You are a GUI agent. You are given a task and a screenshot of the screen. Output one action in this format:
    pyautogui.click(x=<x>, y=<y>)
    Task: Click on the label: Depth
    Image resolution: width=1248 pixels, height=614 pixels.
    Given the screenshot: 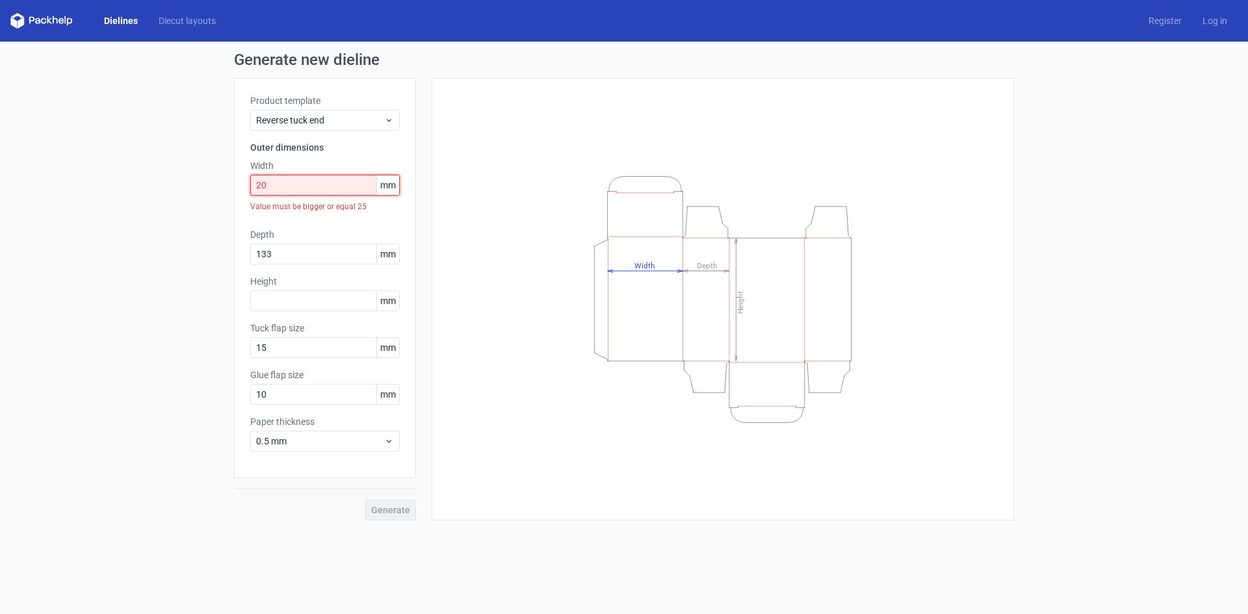 What is the action you would take?
    pyautogui.click(x=325, y=235)
    